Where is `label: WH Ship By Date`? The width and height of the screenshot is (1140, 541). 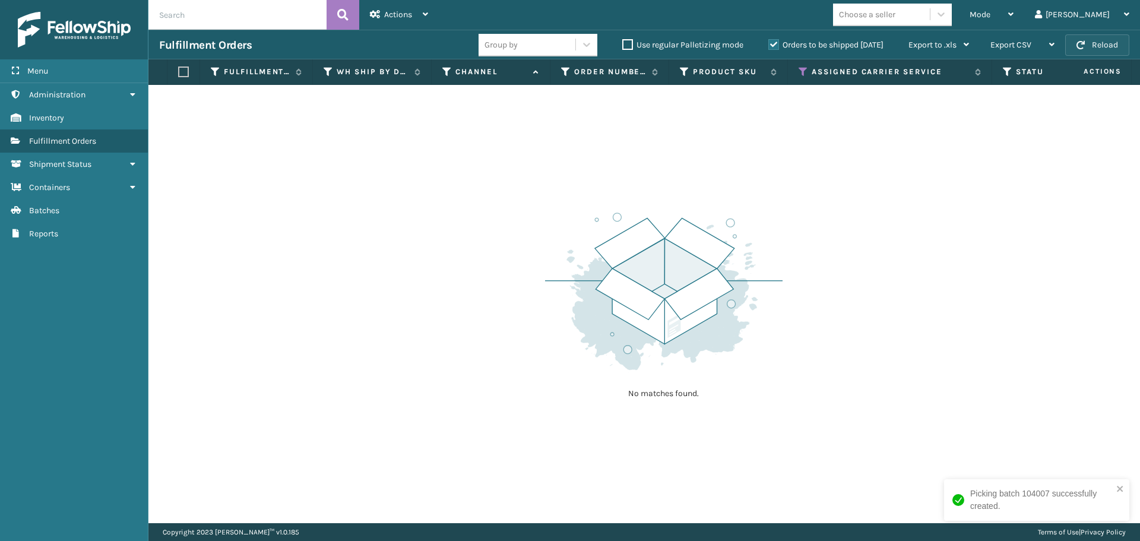
label: WH Ship By Date is located at coordinates (372, 72).